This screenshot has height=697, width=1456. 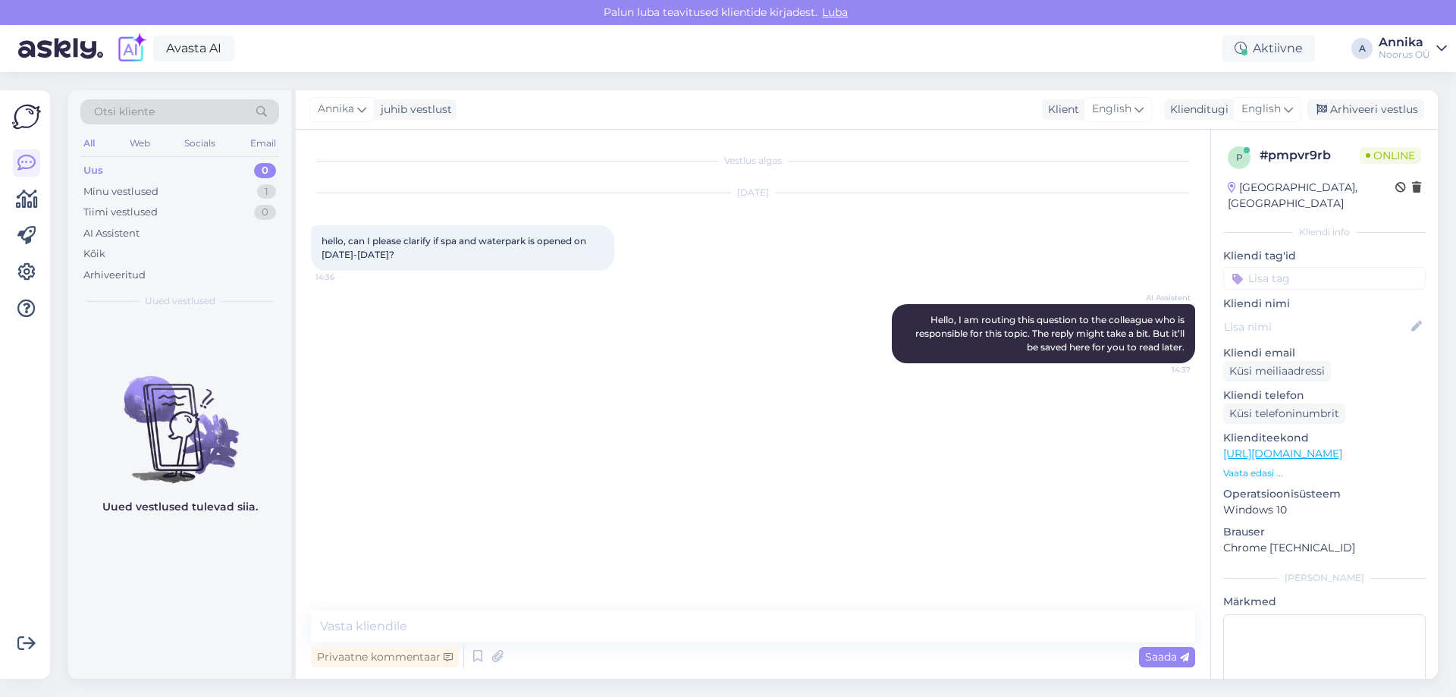 What do you see at coordinates (1366, 109) in the screenshot?
I see `div: Arhiveeri vestlus` at bounding box center [1366, 109].